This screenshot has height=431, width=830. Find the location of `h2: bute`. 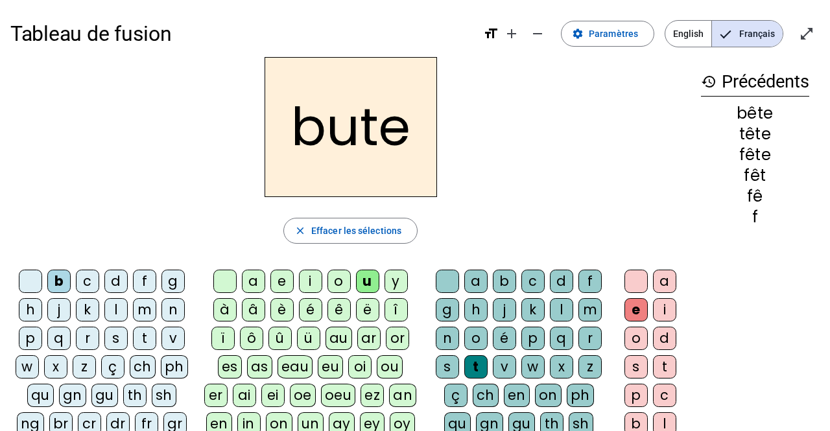

h2: bute is located at coordinates (351, 127).